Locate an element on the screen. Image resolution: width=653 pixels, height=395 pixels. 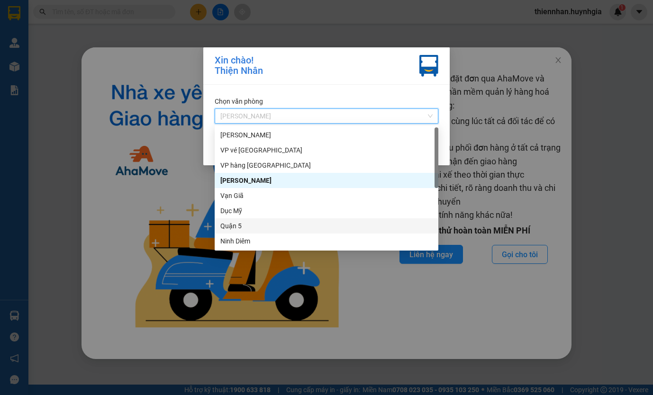
div: Diên Khánh is located at coordinates (326, 180).